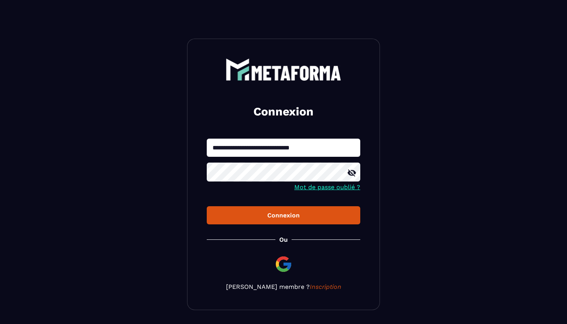 This screenshot has width=567, height=324. I want to click on div: Connexion, so click(284, 215).